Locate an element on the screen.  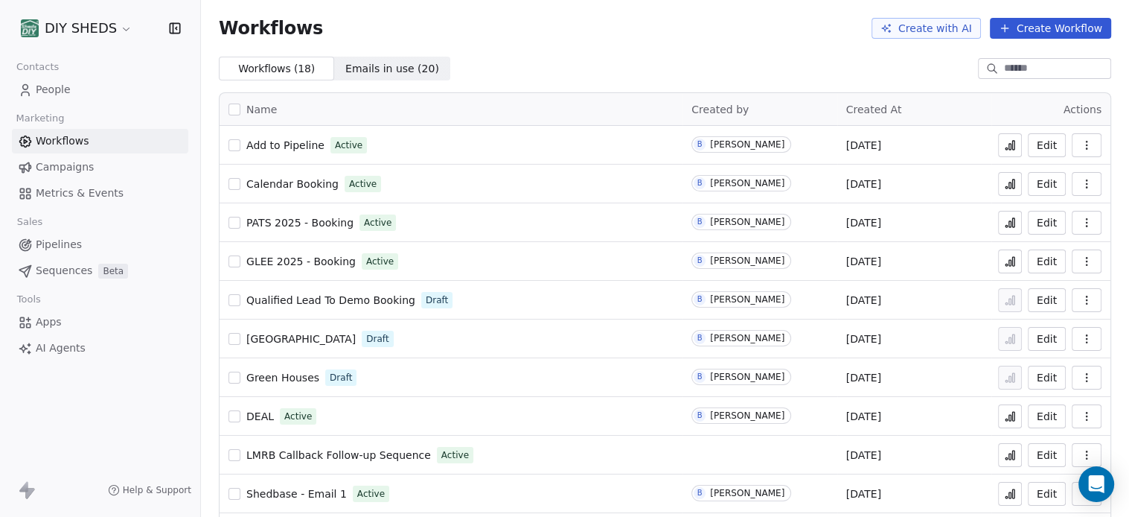
a: Green Houses is located at coordinates (283, 377).